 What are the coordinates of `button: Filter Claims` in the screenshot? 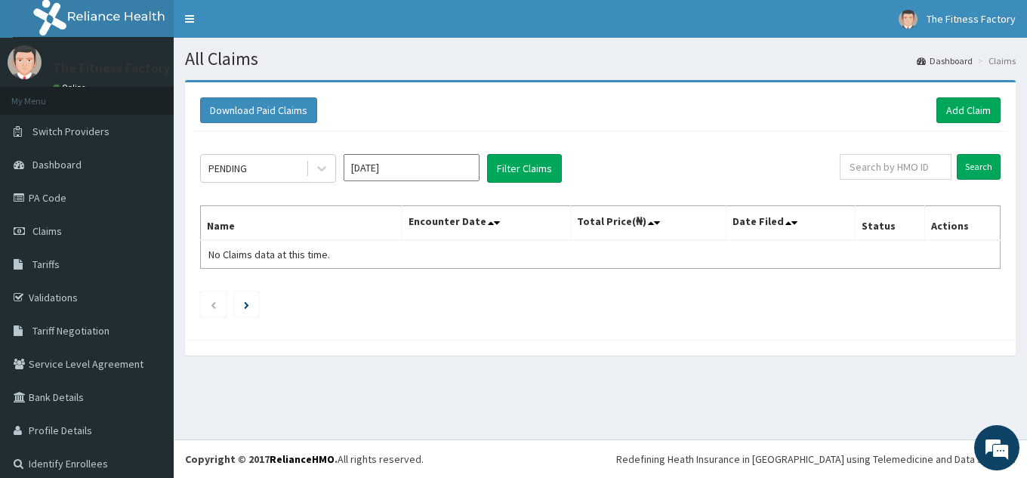 It's located at (524, 168).